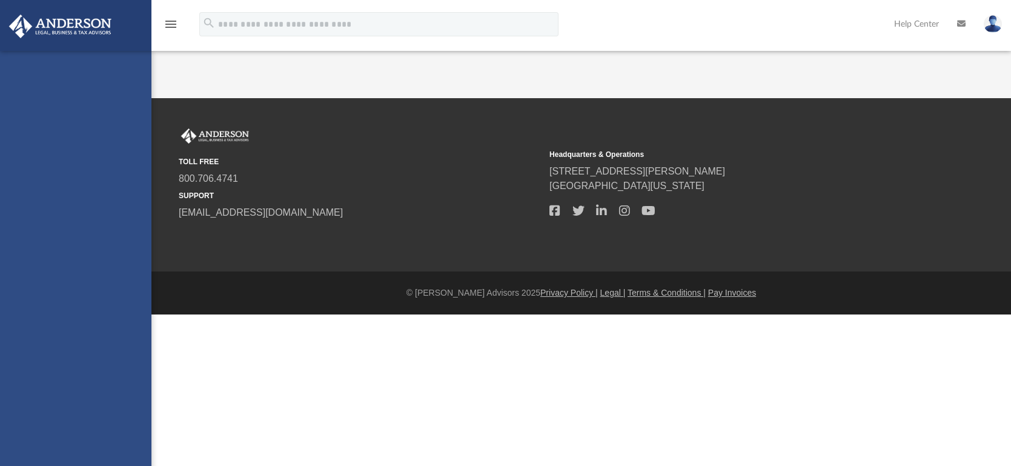  What do you see at coordinates (171, 24) in the screenshot?
I see `i: menu` at bounding box center [171, 24].